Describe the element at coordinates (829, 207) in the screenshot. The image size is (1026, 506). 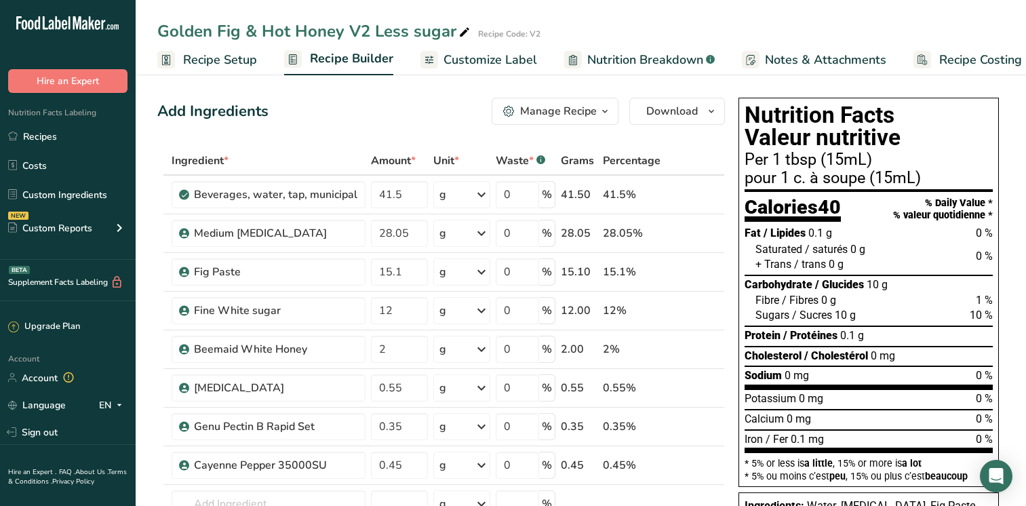
I see `span: 40` at that location.